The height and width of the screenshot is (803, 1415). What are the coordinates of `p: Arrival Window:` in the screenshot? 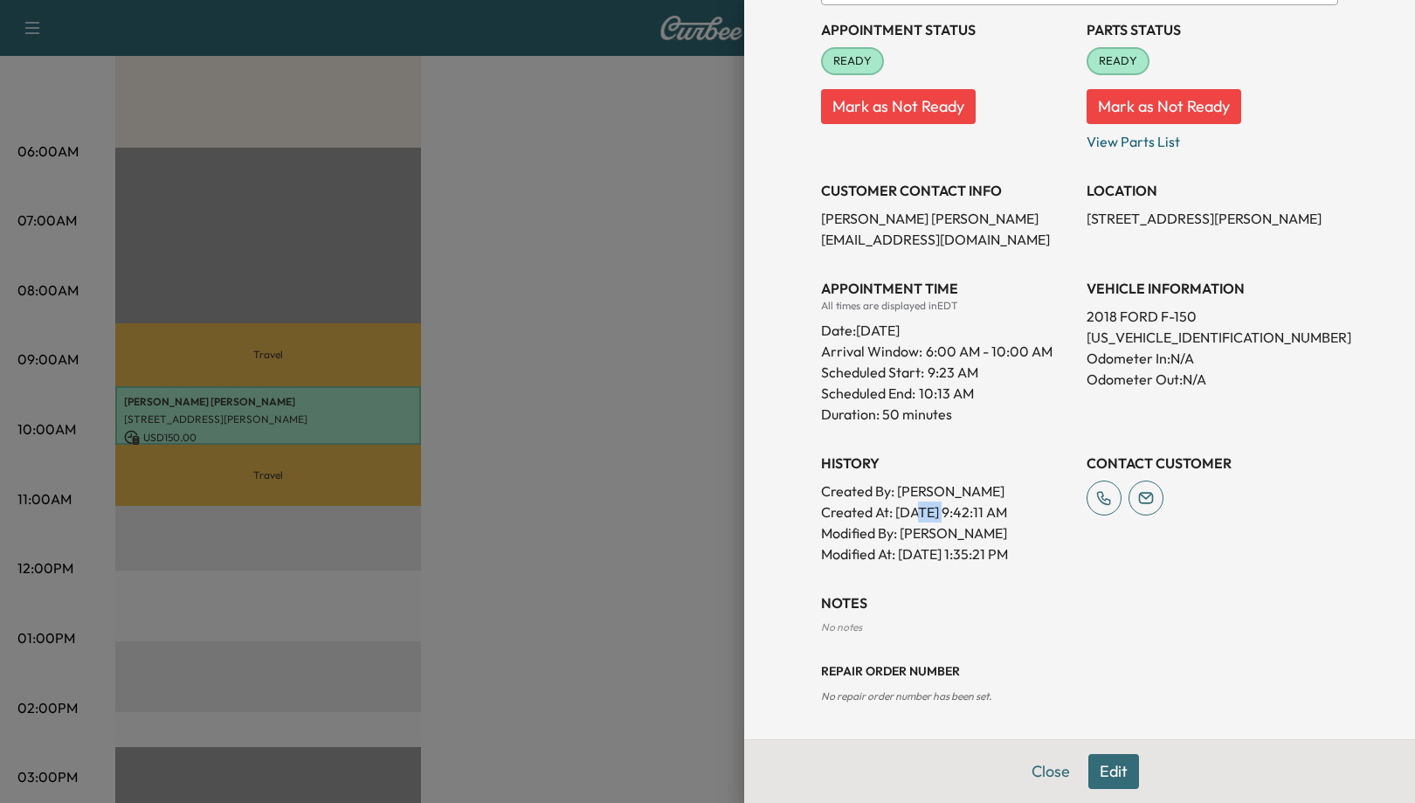 It's located at (947, 351).